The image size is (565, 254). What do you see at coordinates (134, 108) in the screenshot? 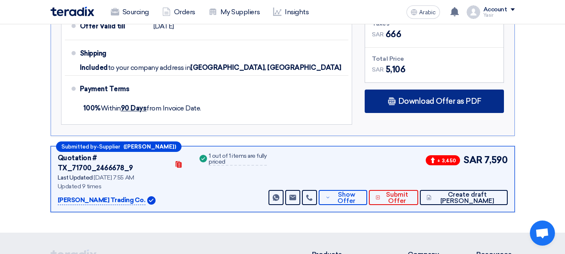
I see `font: 90 Days` at bounding box center [134, 108].